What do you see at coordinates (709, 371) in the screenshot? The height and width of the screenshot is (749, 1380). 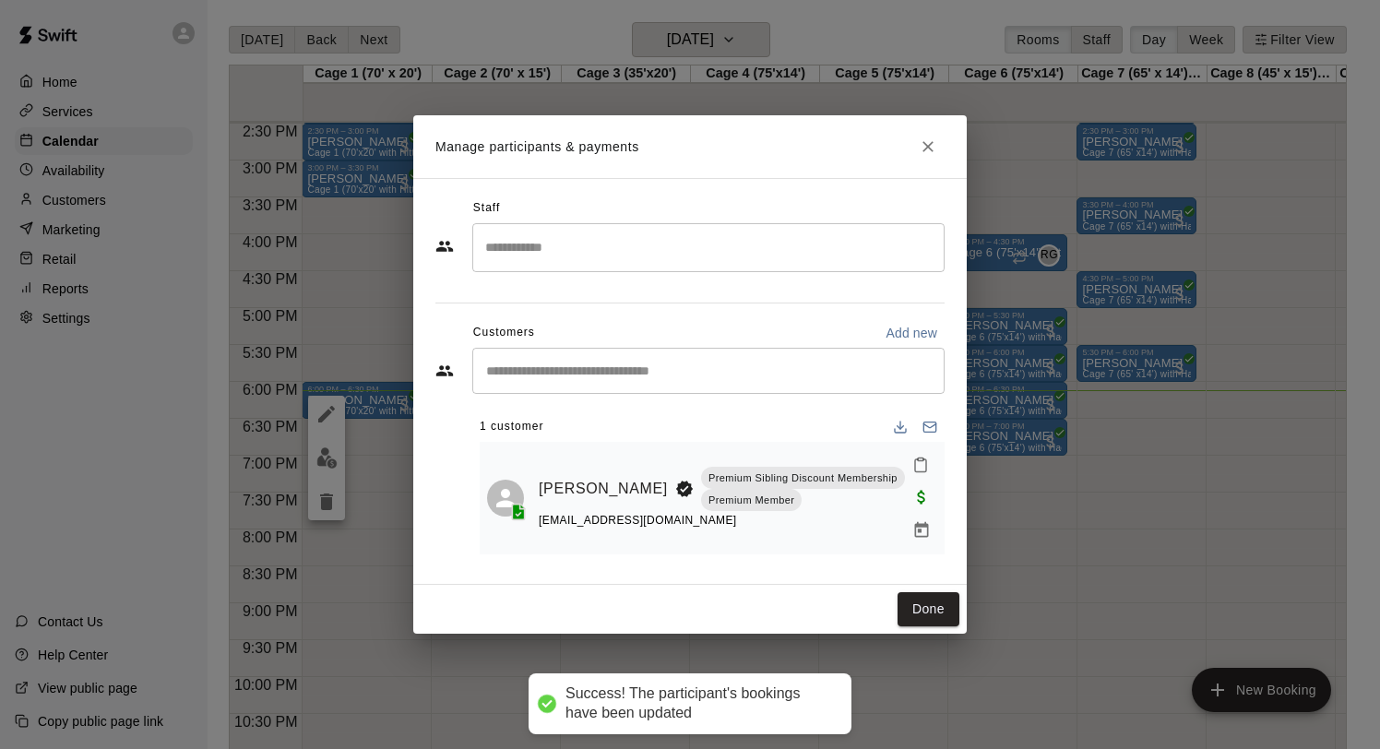 I see `div: Start typing to search customers...` at bounding box center [709, 371].